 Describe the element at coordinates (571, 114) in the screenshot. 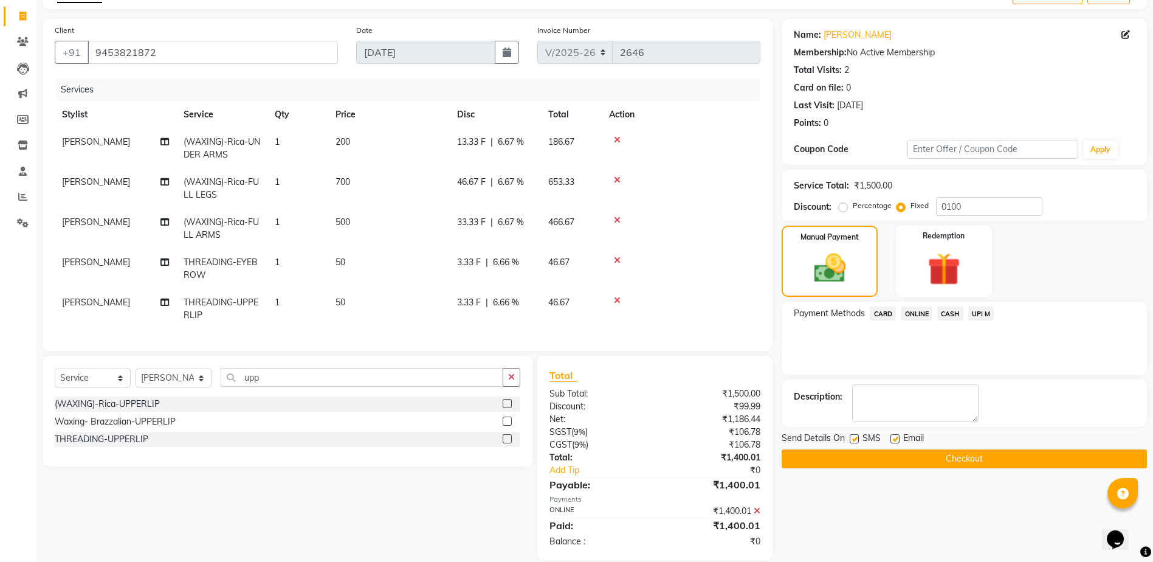

I see `th: Total` at that location.